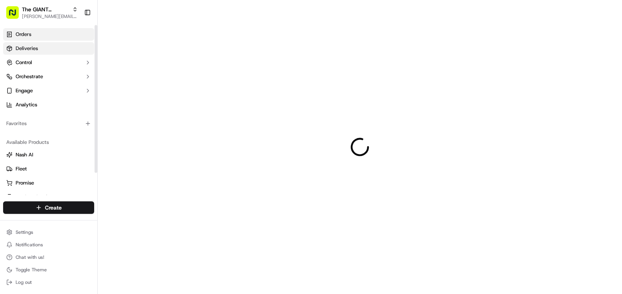 This screenshot has height=294, width=622. I want to click on a: Fleet, so click(48, 169).